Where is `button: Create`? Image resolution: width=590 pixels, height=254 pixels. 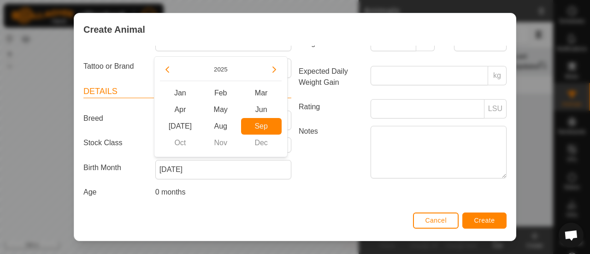
button: Create is located at coordinates (485, 220).